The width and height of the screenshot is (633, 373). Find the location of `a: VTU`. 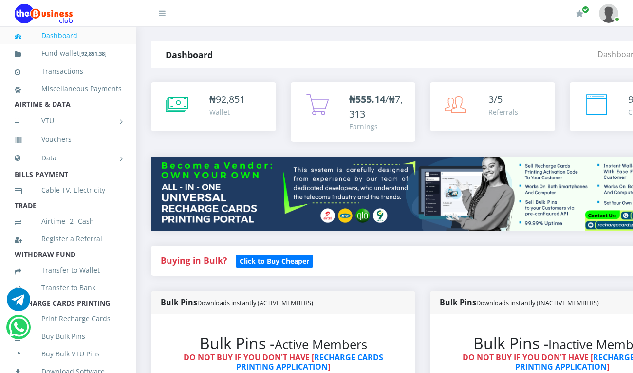

a: VTU is located at coordinates (68, 121).